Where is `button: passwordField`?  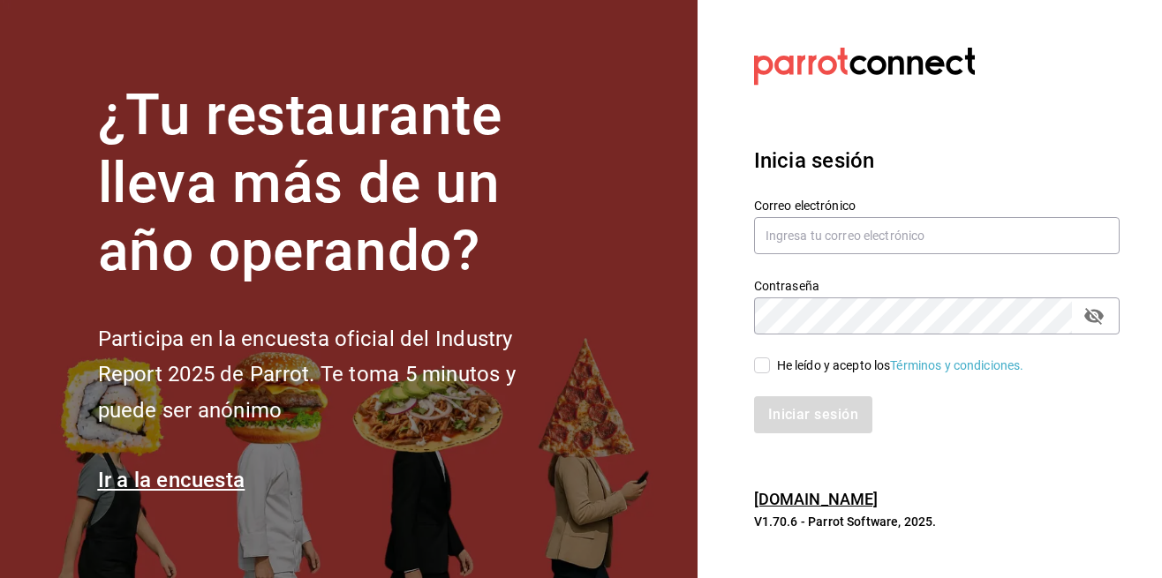
button: passwordField is located at coordinates (1094, 316).